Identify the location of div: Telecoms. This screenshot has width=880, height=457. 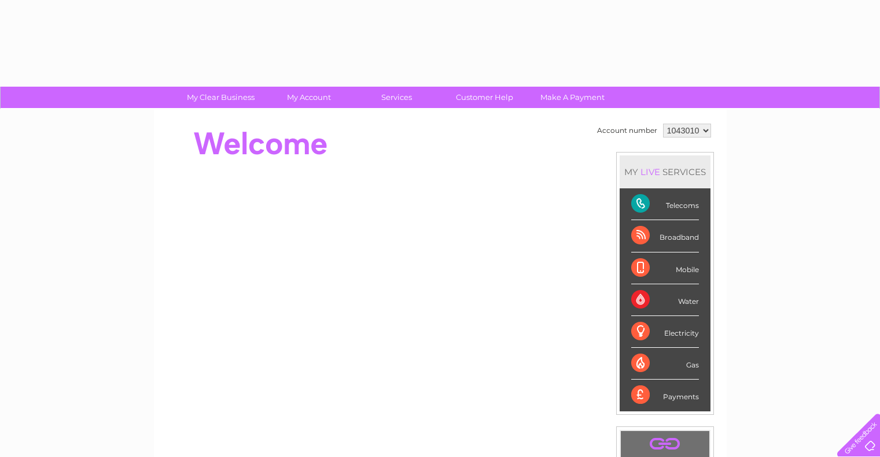
(664, 204).